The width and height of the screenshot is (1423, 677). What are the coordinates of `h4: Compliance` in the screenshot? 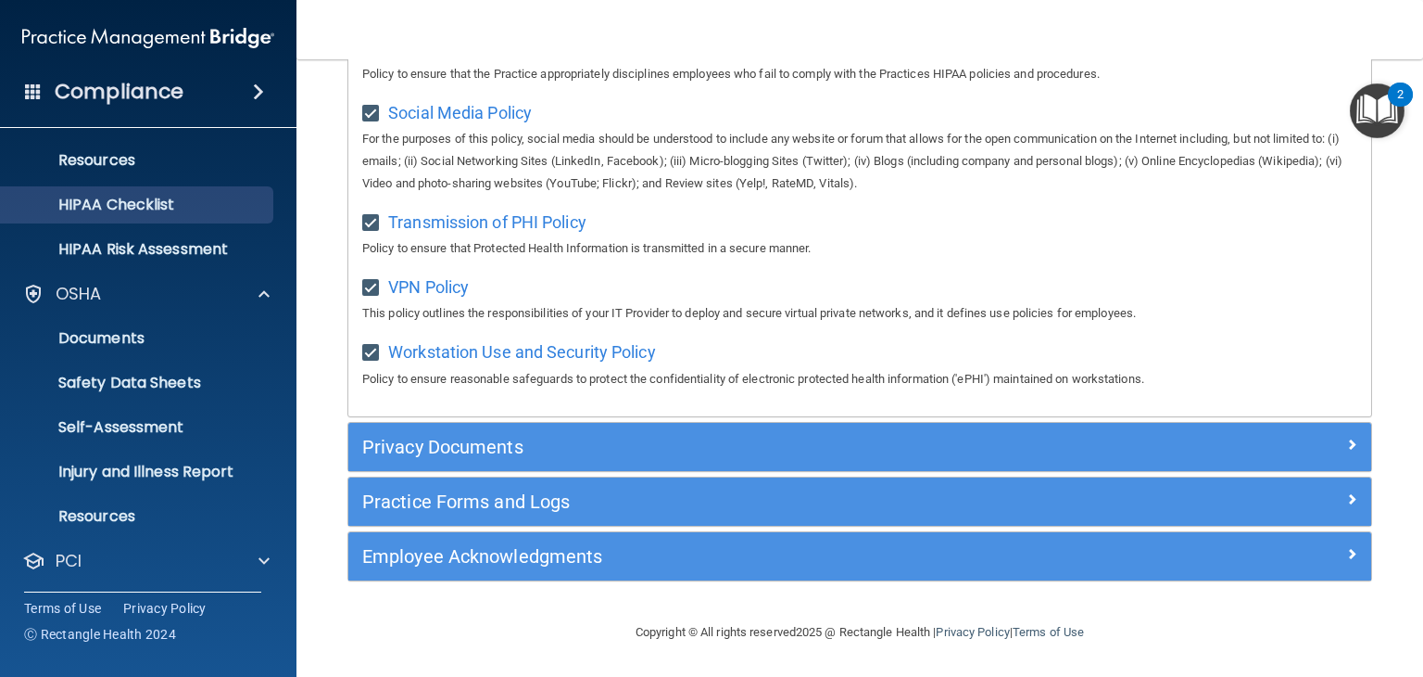 It's located at (119, 92).